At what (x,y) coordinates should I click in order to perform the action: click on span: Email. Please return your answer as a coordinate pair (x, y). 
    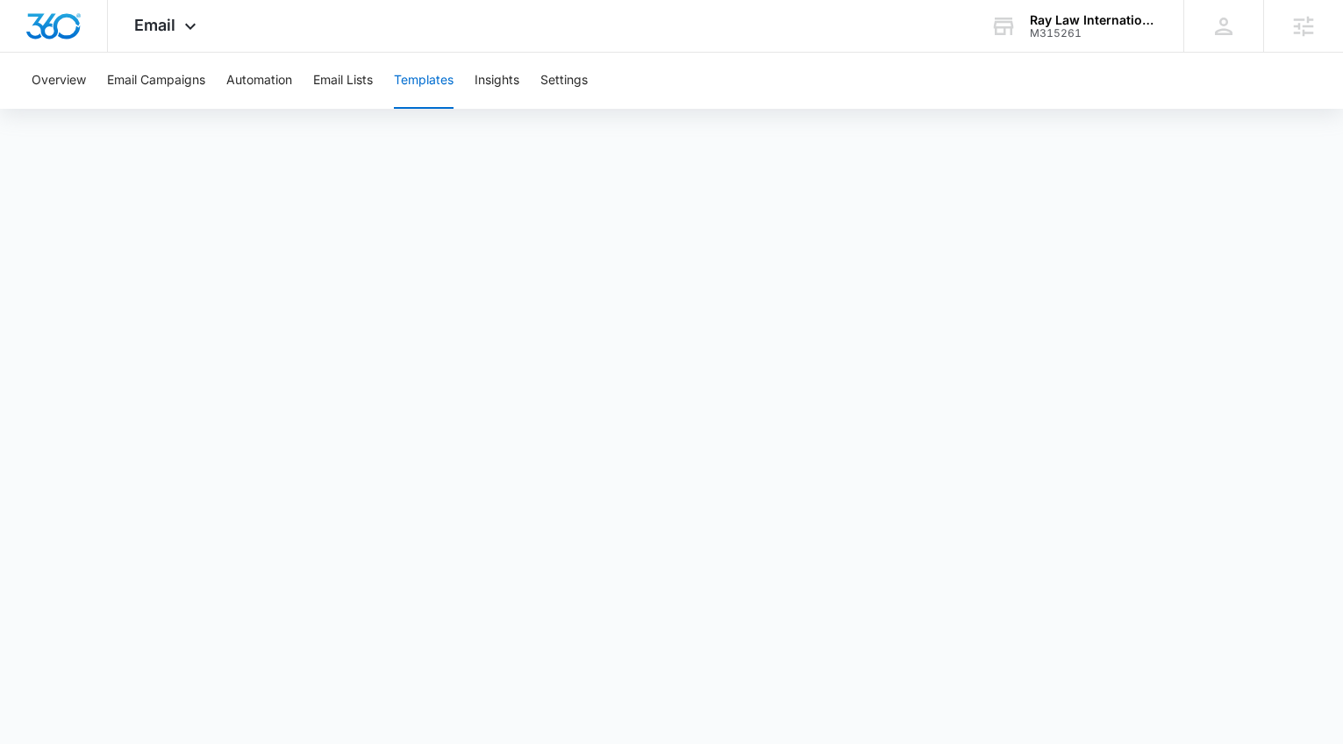
    Looking at the image, I should click on (154, 25).